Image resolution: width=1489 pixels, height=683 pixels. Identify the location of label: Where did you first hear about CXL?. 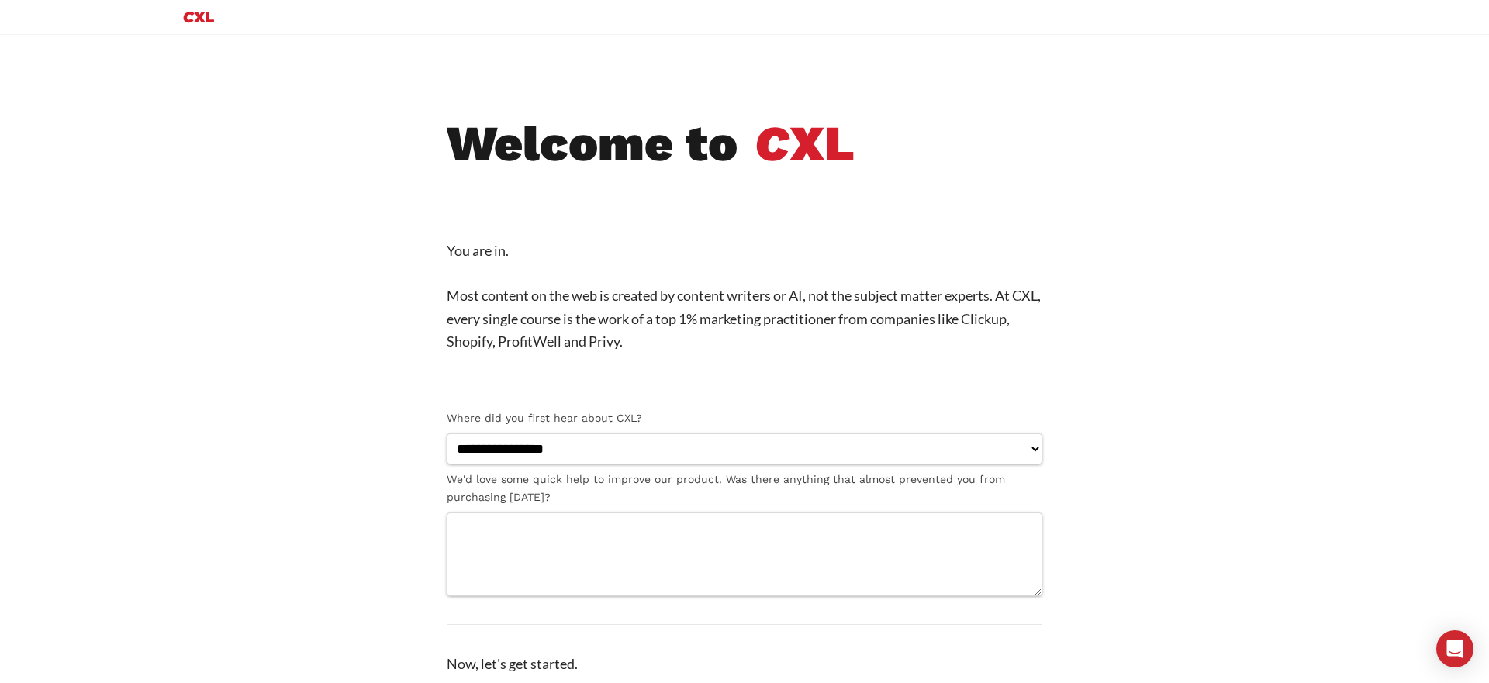
(745, 418).